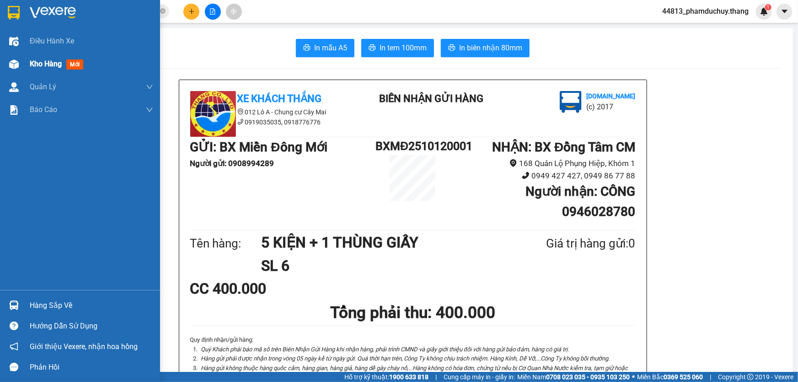  What do you see at coordinates (213, 11) in the screenshot?
I see `span: file-add` at bounding box center [213, 11].